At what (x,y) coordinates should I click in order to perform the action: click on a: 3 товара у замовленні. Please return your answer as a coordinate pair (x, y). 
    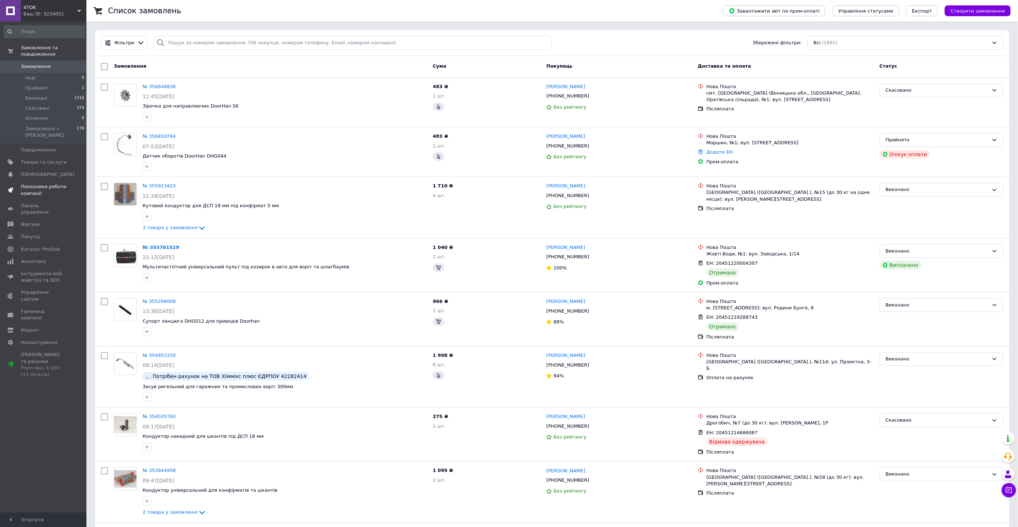
    Looking at the image, I should click on (174, 228).